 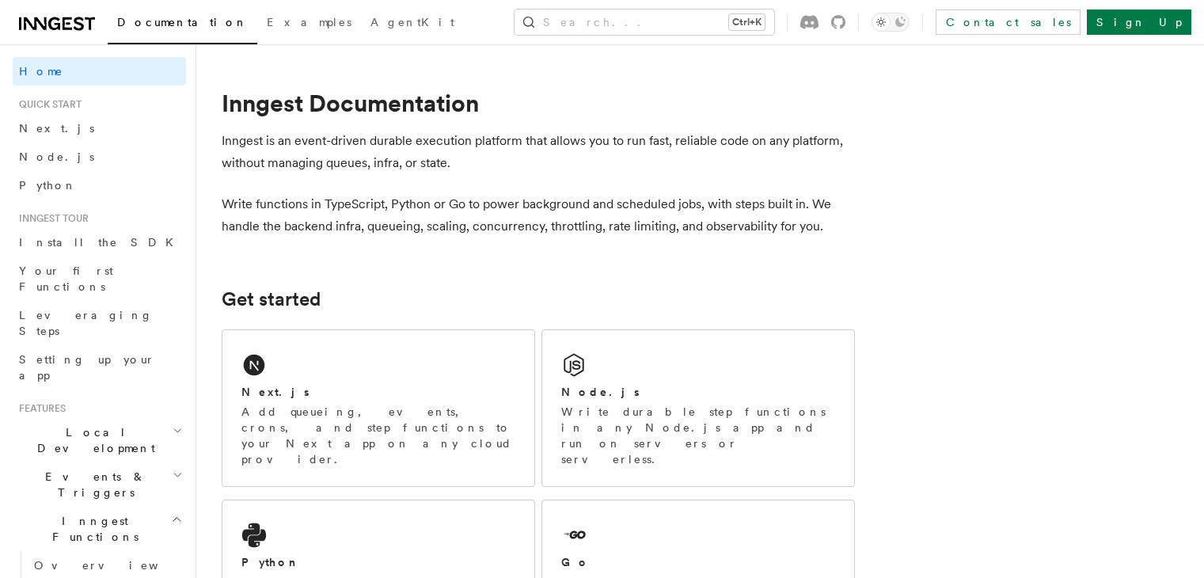 What do you see at coordinates (101, 242) in the screenshot?
I see `span: Install the SDK` at bounding box center [101, 242].